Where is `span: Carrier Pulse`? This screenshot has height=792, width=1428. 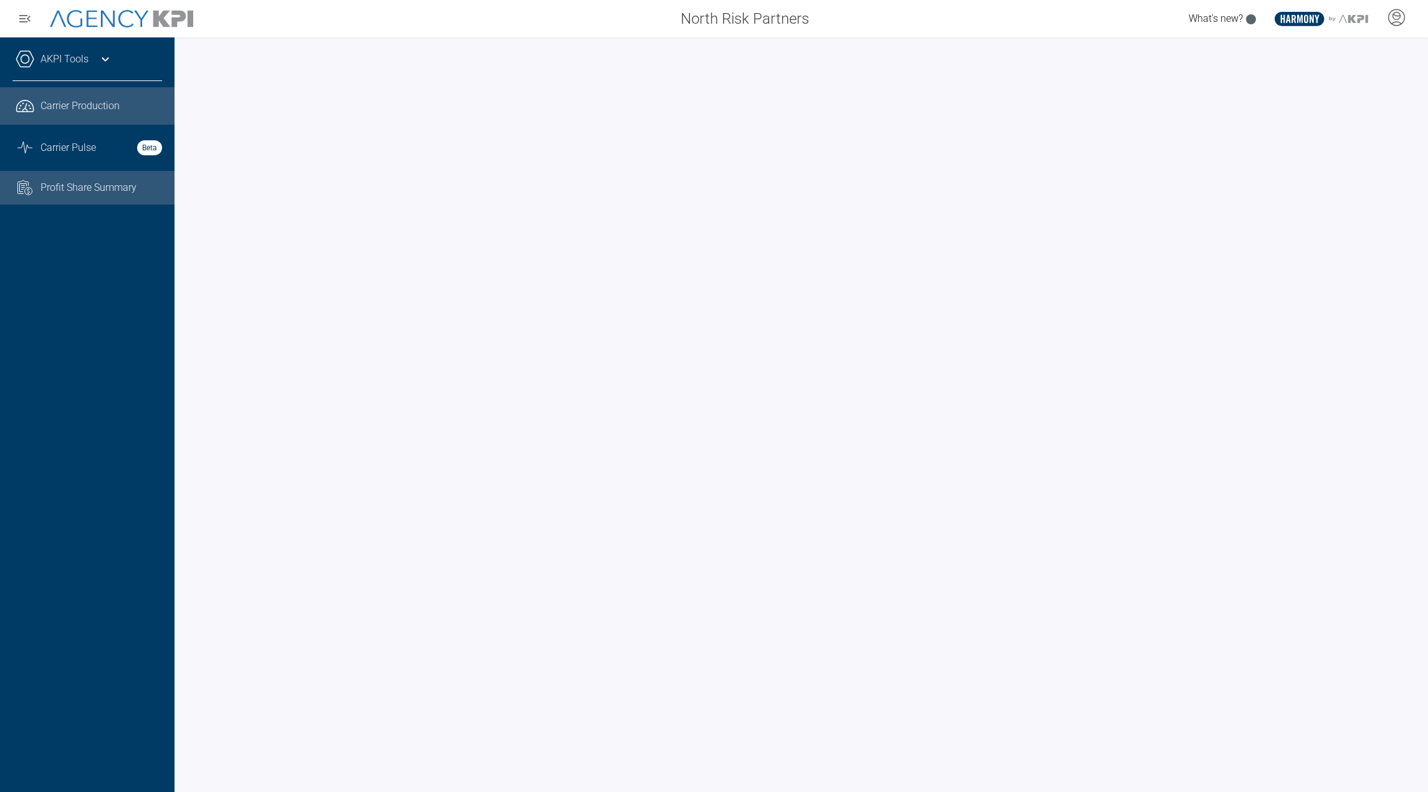 span: Carrier Pulse is located at coordinates (68, 148).